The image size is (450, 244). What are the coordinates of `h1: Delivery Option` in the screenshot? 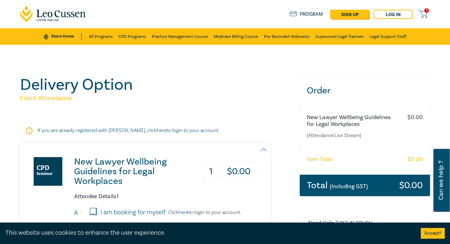 It's located at (155, 85).